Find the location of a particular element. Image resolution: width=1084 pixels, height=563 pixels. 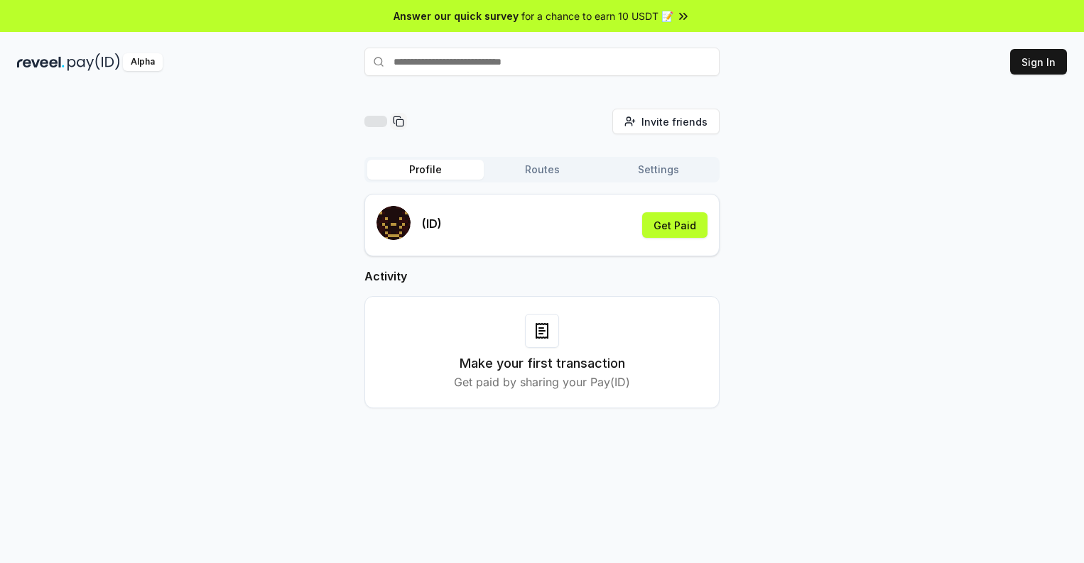

button: Sign In is located at coordinates (1039, 62).